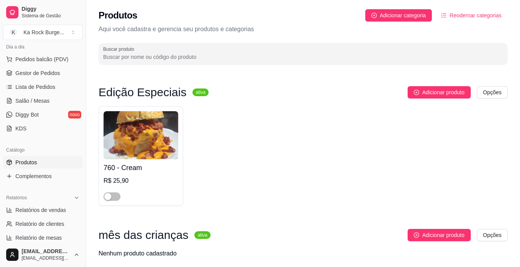  What do you see at coordinates (476, 15) in the screenshot?
I see `span: Reodernar categorias` at bounding box center [476, 15].